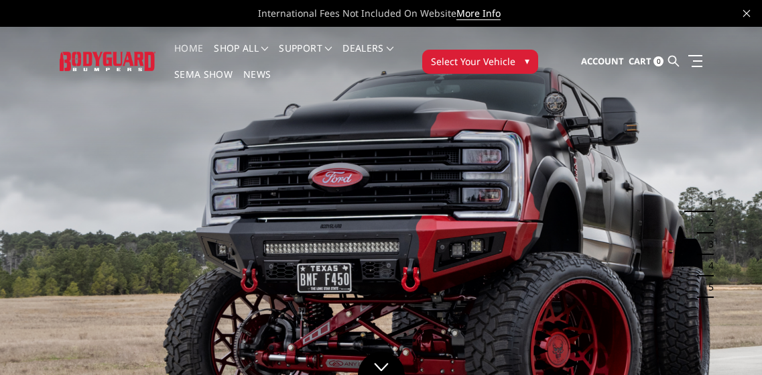 This screenshot has width=762, height=375. Describe the element at coordinates (707, 265) in the screenshot. I see `button: 4 of 5` at that location.